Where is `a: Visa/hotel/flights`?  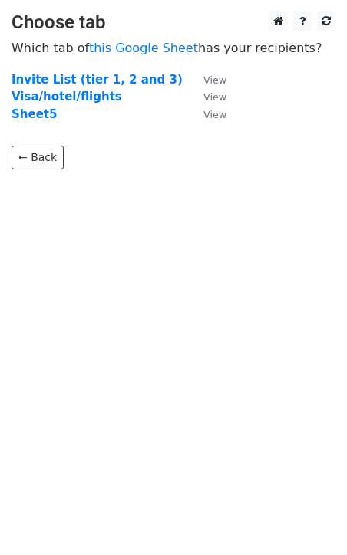
a: Visa/hotel/flights is located at coordinates (67, 97).